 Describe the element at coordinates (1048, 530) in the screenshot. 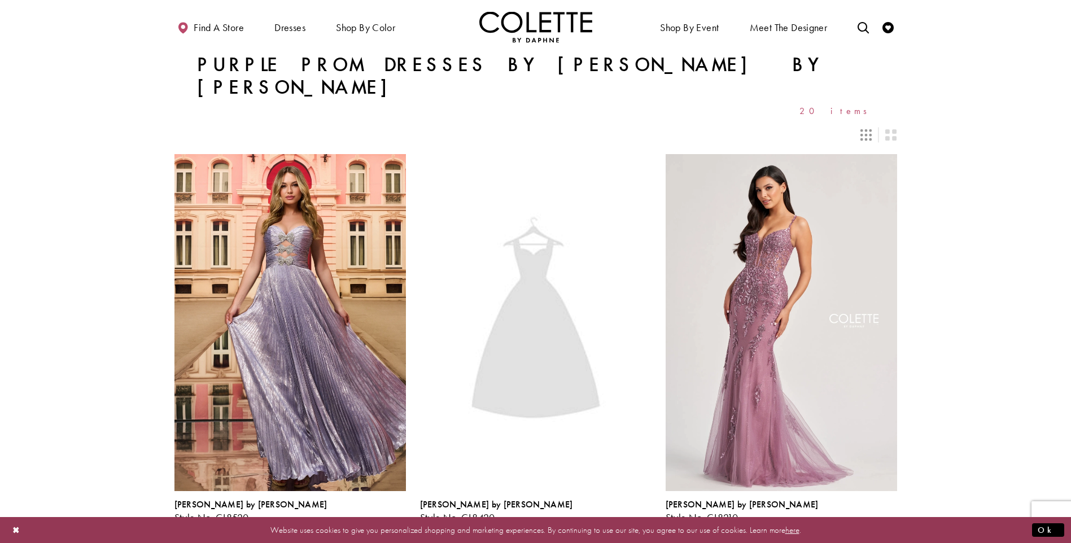

I see `button: Submit Dialog` at that location.